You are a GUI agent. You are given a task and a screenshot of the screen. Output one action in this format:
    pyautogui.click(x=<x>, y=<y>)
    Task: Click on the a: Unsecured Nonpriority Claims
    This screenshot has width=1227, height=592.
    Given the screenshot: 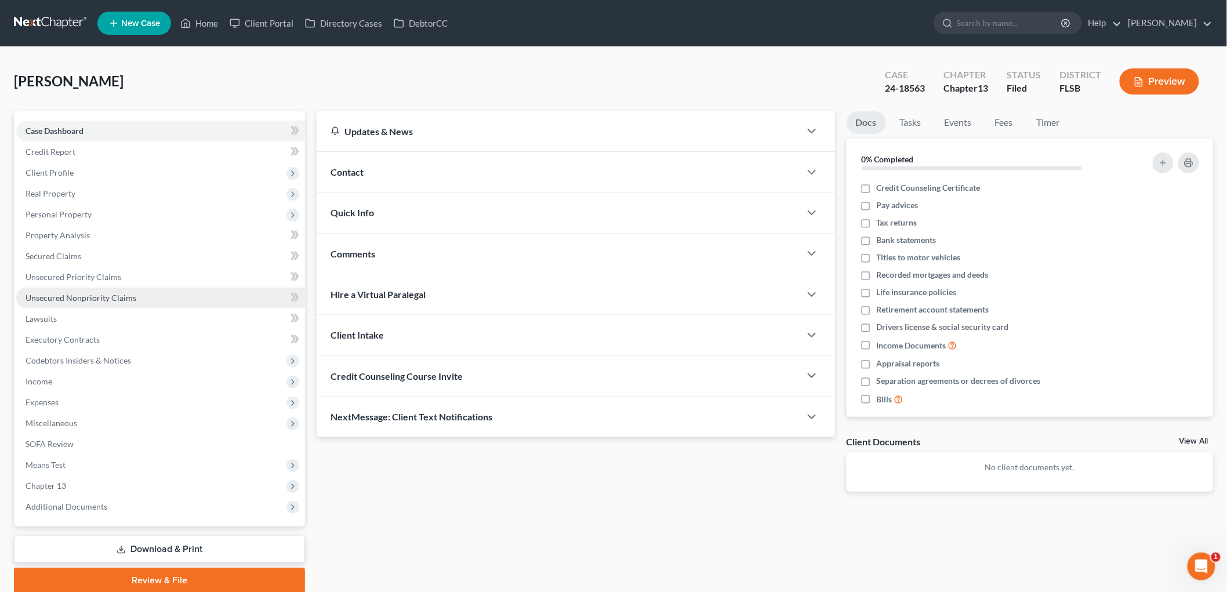 What is the action you would take?
    pyautogui.click(x=161, y=298)
    